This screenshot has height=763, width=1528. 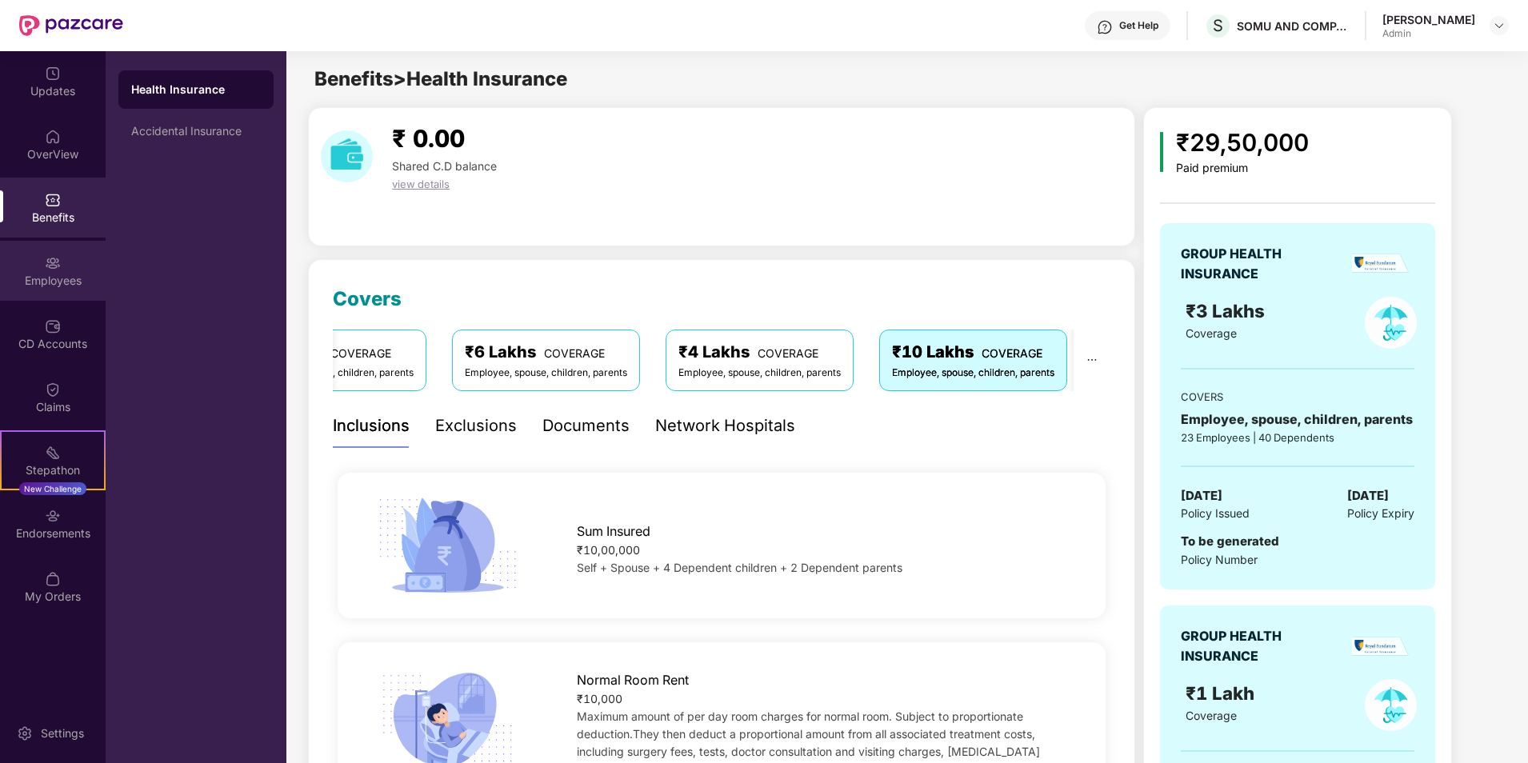 What do you see at coordinates (1105, 27) in the screenshot?
I see `img: svg+xml;base64,PHN2ZyBpZD0iSGVscC0zMngzMiIgeG1sbnM9Imh0dHA6Ly93d3cudzMub3JnLzIwMDAvc3ZnIiB3aWR0aD...` at bounding box center [1105, 27].